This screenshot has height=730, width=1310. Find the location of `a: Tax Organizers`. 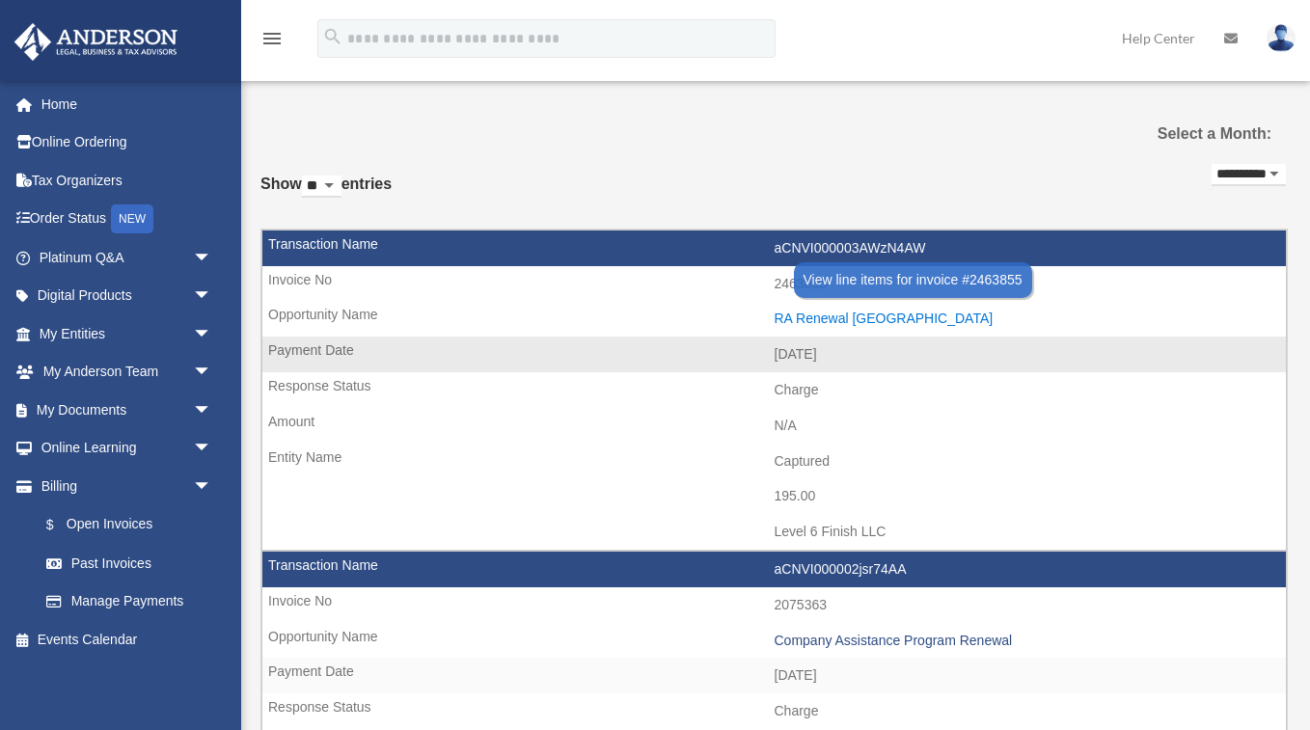

a: Tax Organizers is located at coordinates (127, 180).